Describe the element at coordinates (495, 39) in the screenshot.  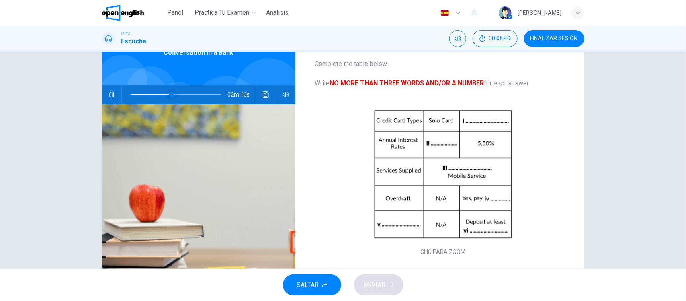
I see `button: 00:08:40` at that location.